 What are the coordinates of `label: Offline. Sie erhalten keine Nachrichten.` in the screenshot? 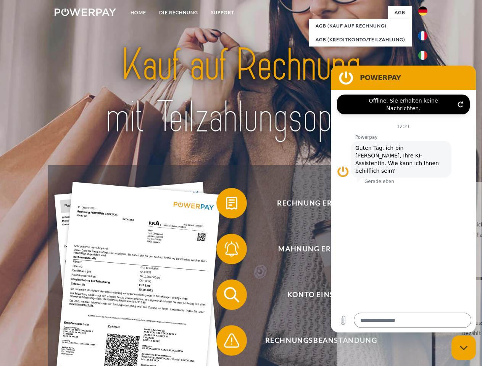 It's located at (72, 39).